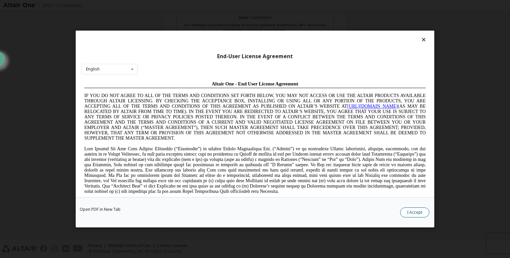 The height and width of the screenshot is (258, 510). I want to click on button: I Accept, so click(415, 212).